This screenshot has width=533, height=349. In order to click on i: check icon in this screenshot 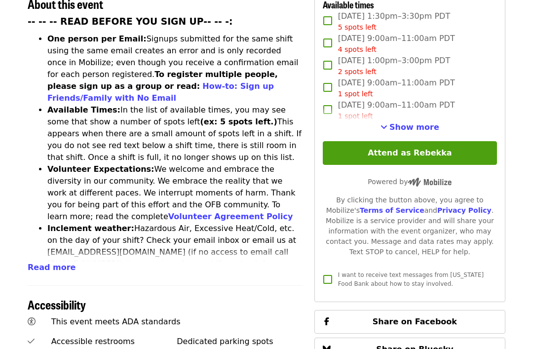, I will do `click(31, 341)`.